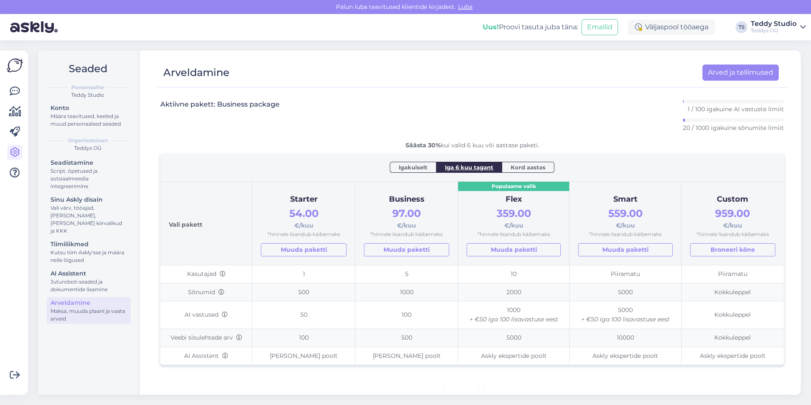 This screenshot has height=405, width=811. What do you see at coordinates (469, 167) in the screenshot?
I see `span: Iga 6 kuu tagant` at bounding box center [469, 167].